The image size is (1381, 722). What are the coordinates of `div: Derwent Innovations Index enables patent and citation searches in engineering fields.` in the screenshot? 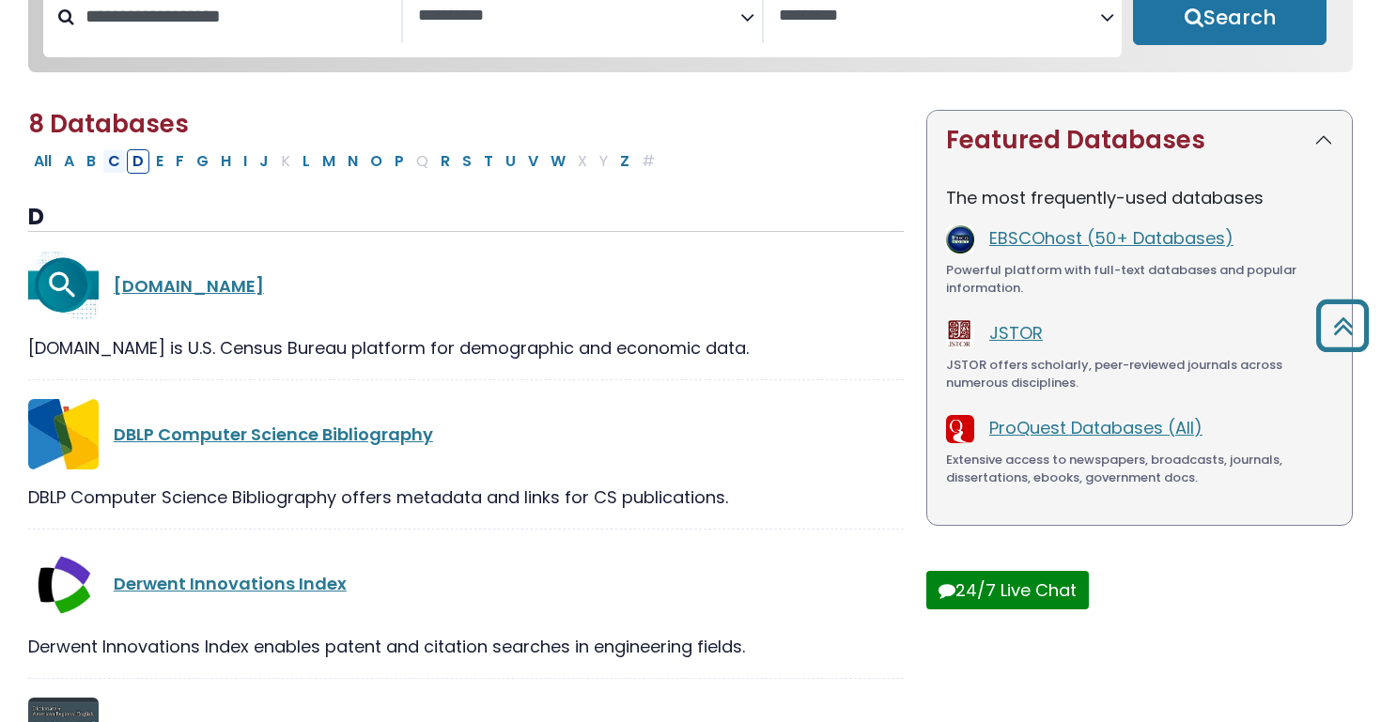 It's located at (466, 646).